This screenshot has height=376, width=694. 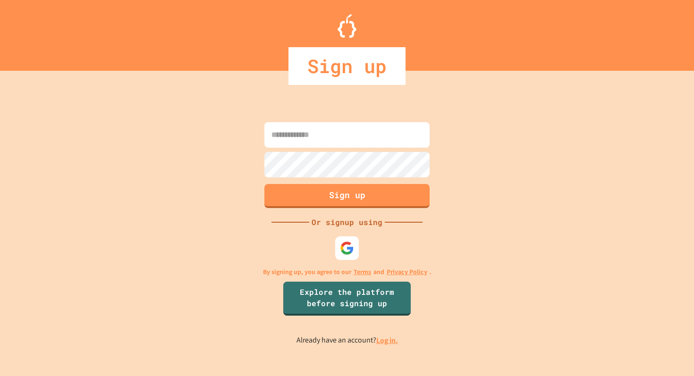 I want to click on a: Explore the platform before signing up, so click(x=347, y=299).